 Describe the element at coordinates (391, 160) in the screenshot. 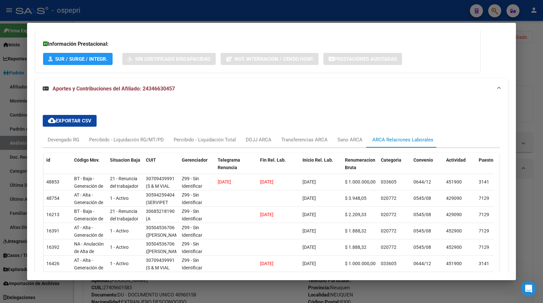

I see `span: Categoria` at that location.